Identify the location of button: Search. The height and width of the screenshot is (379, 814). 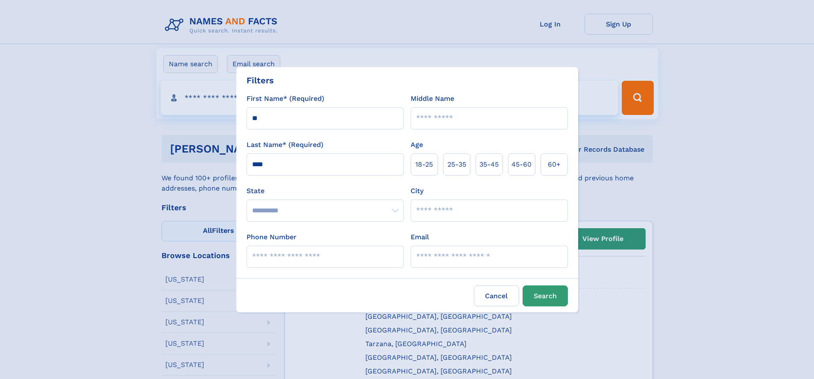
(545, 296).